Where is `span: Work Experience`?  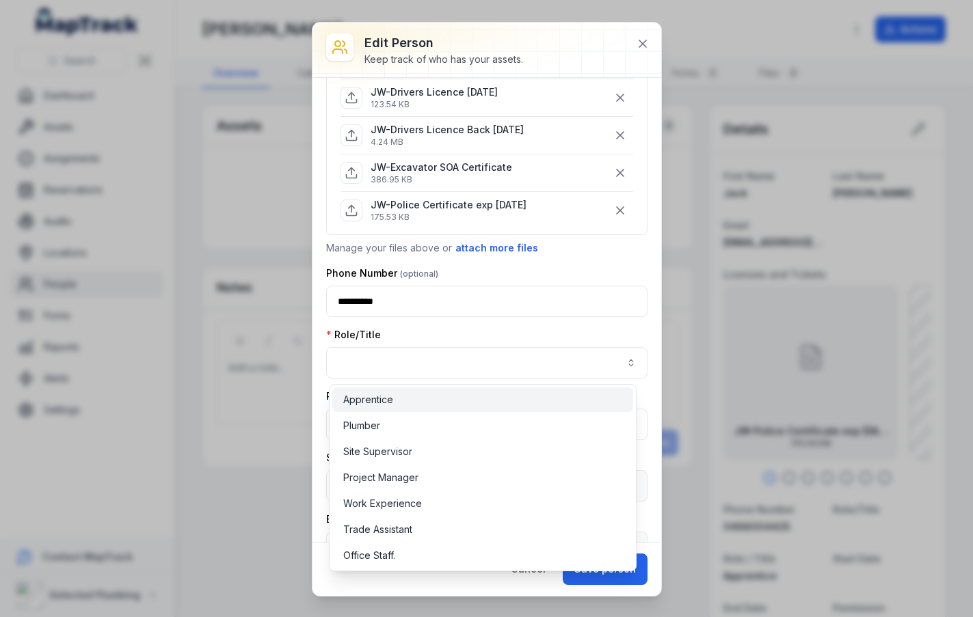
span: Work Experience is located at coordinates (382, 504).